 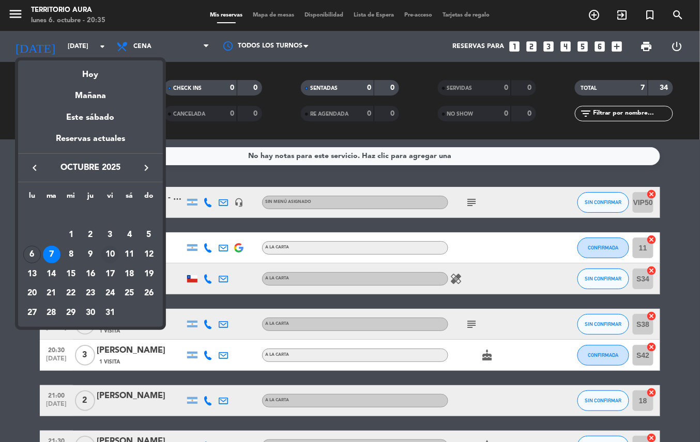 I want to click on td: 28 de octubre de 2025, so click(x=52, y=313).